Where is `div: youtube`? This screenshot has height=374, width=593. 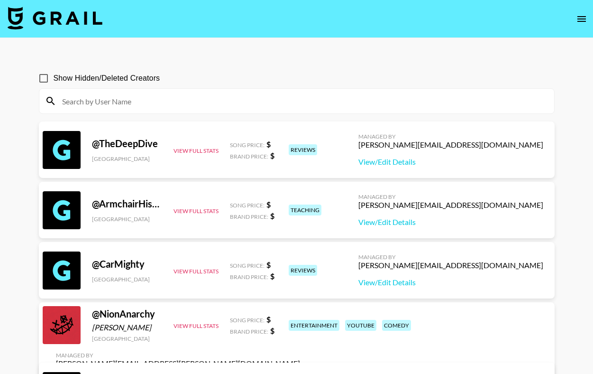 div: youtube is located at coordinates (361, 325).